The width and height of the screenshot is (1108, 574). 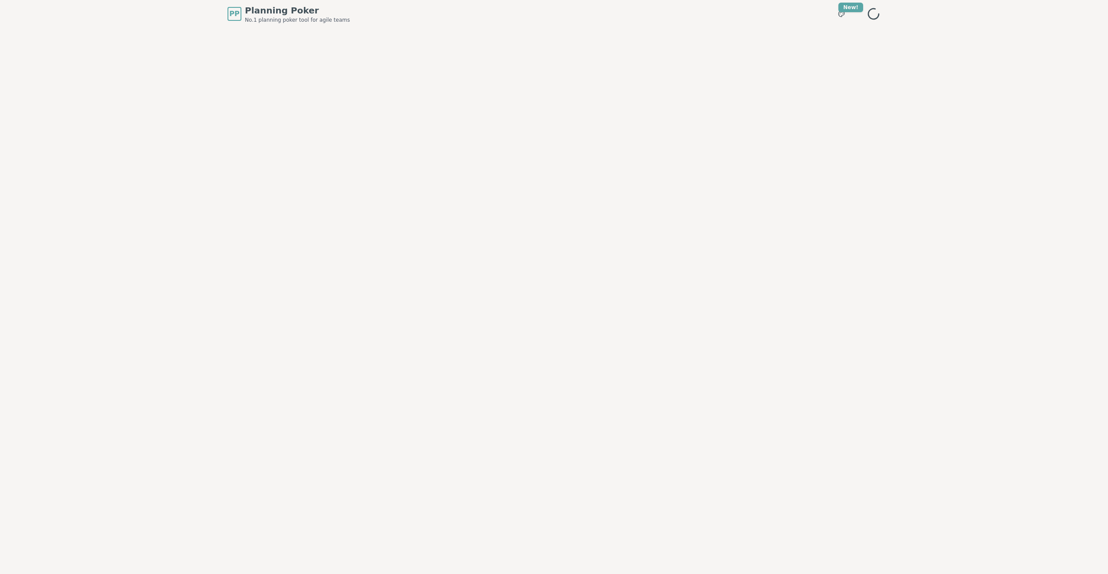 I want to click on span: PP, so click(x=234, y=14).